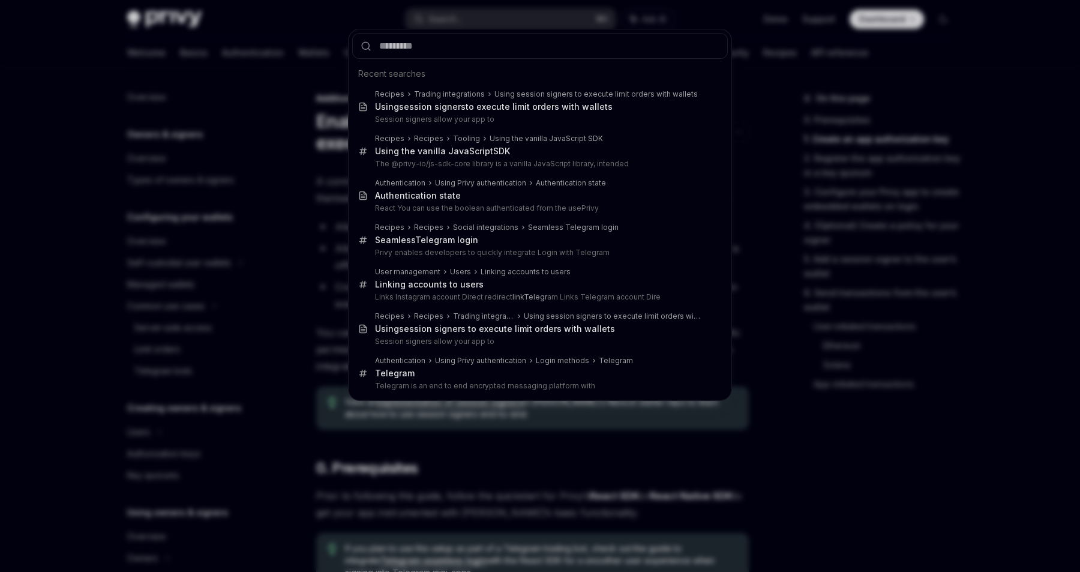 This screenshot has width=1080, height=572. Describe the element at coordinates (502, 151) in the screenshot. I see `b: SDK` at that location.